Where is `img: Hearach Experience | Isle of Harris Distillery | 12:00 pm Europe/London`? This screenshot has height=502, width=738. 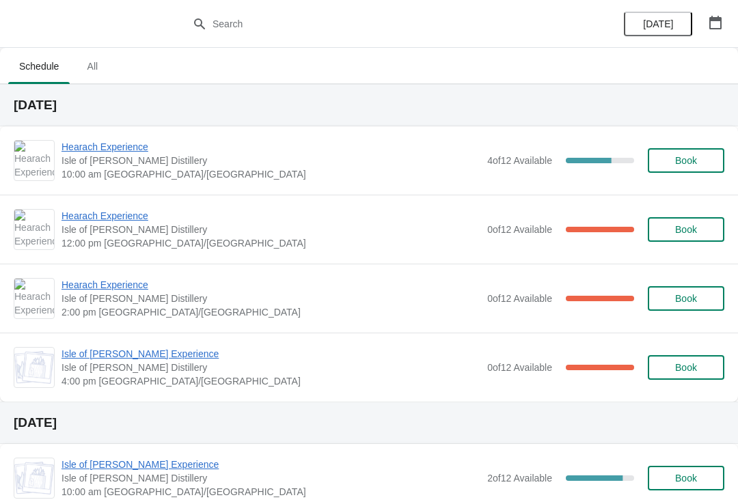
img: Hearach Experience | Isle of Harris Distillery | 12:00 pm Europe/London is located at coordinates (34, 230).